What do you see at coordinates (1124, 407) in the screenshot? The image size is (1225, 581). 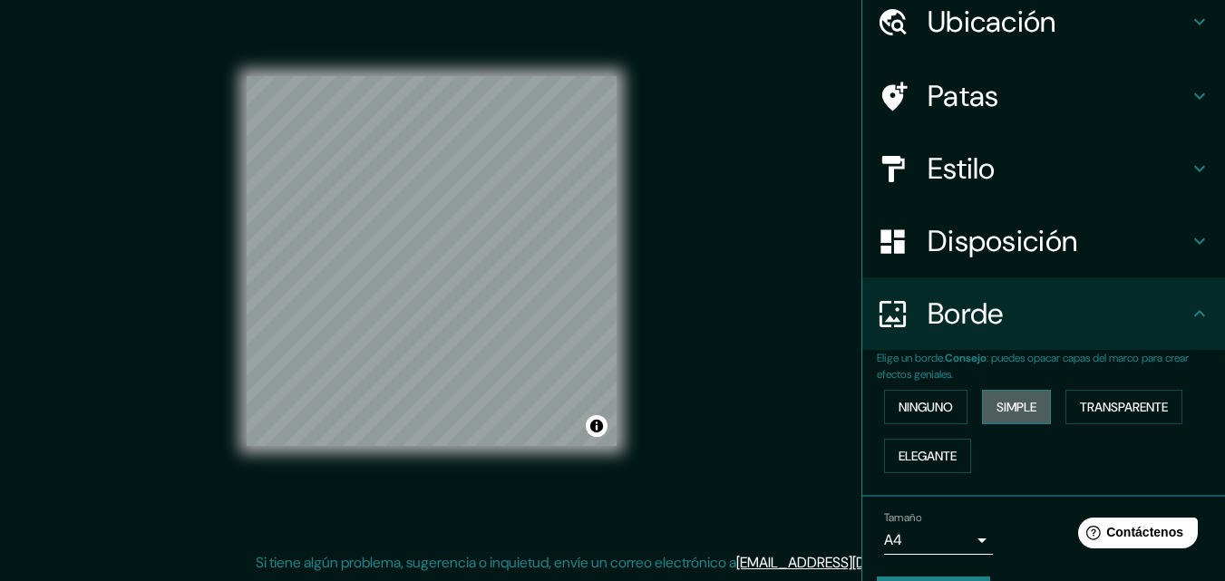 I see `button: Transparente` at bounding box center [1124, 407].